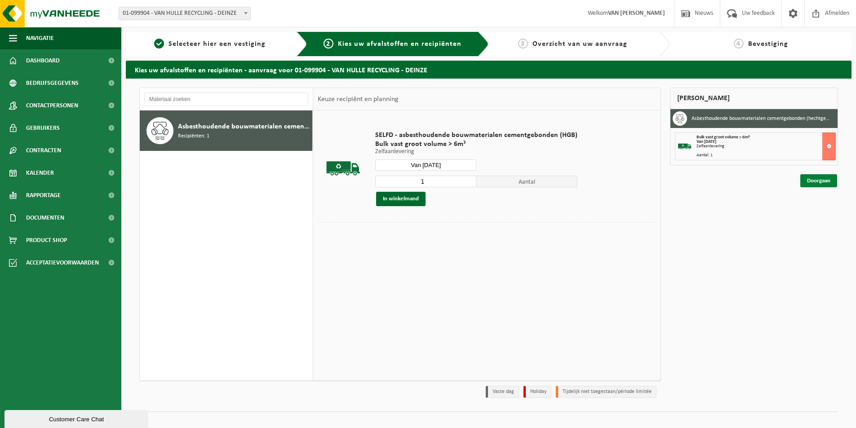 The height and width of the screenshot is (428, 856). Describe the element at coordinates (425, 165) in the screenshot. I see `input: Selecteer datum` at that location.